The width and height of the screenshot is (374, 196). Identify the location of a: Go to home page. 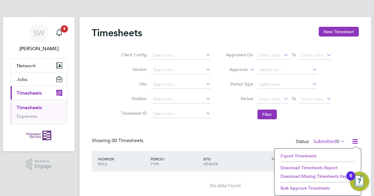
(39, 135).